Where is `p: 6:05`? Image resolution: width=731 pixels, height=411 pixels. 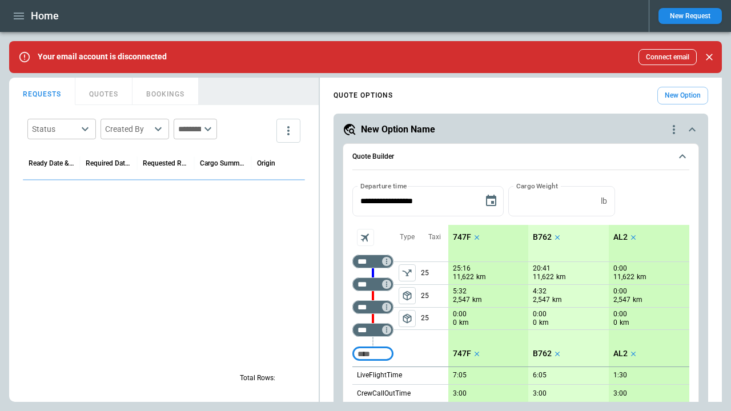 p: 6:05 is located at coordinates (540, 375).